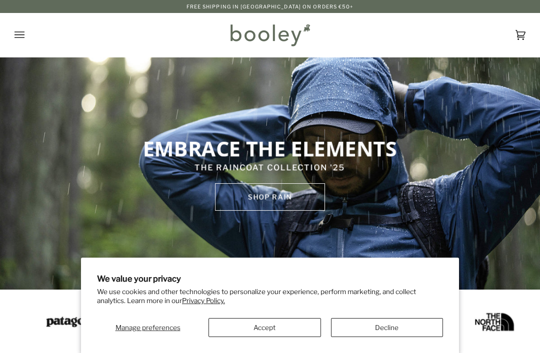 The image size is (540, 353). I want to click on img: Booley, so click(269, 35).